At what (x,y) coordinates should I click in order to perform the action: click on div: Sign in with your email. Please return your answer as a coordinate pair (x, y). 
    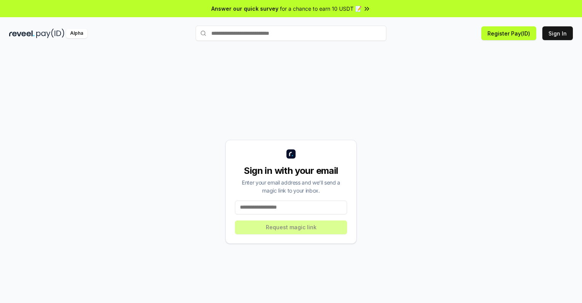
    Looking at the image, I should click on (291, 171).